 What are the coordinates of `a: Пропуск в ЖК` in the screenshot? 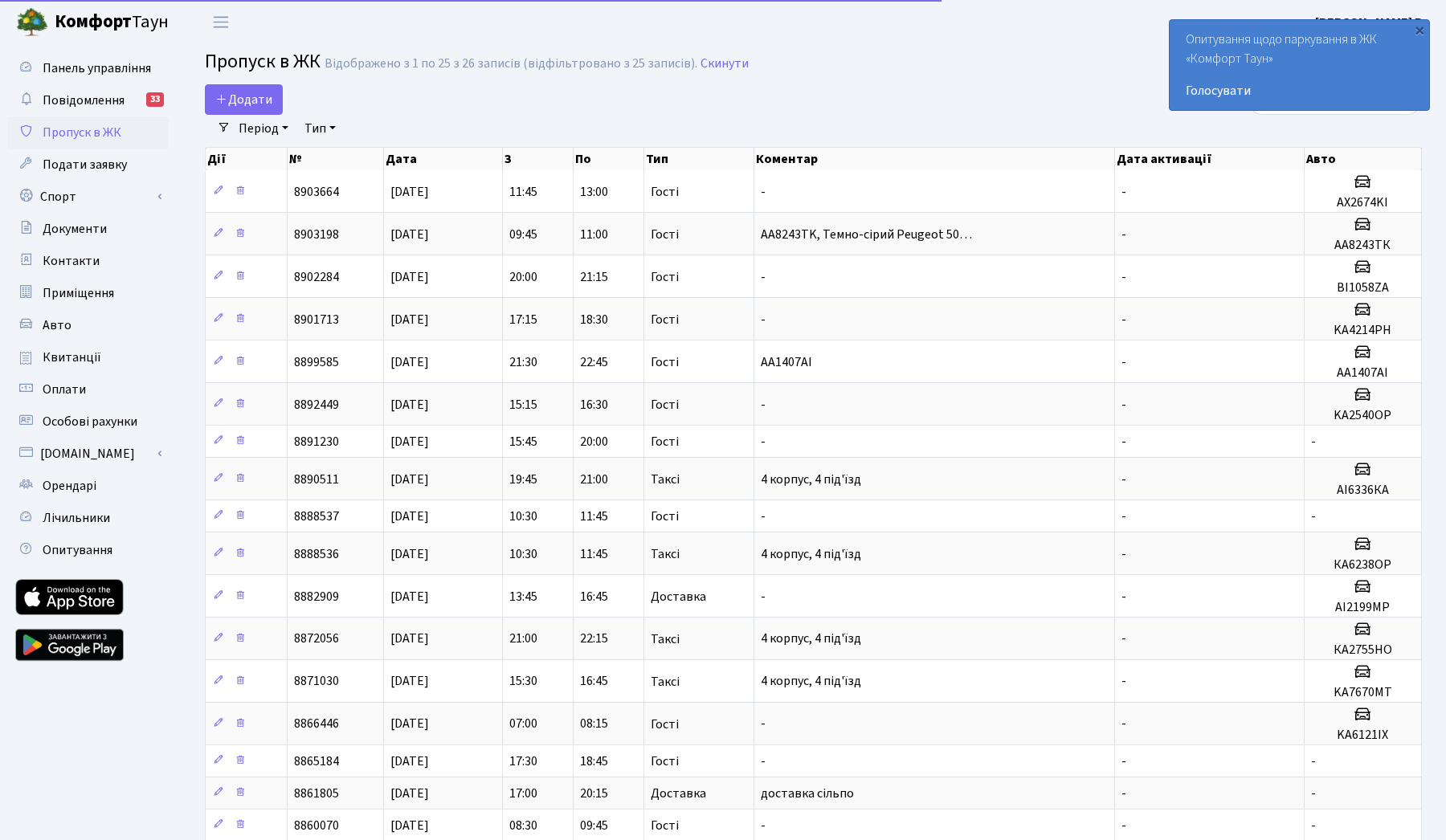 It's located at (88, 132).